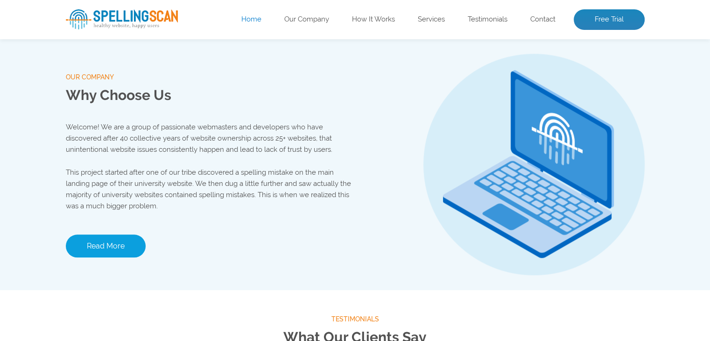  What do you see at coordinates (210, 189) in the screenshot?
I see `p: This project started after one of our tribe discovered a spelling mistake on the main landing pag...` at bounding box center [210, 189].